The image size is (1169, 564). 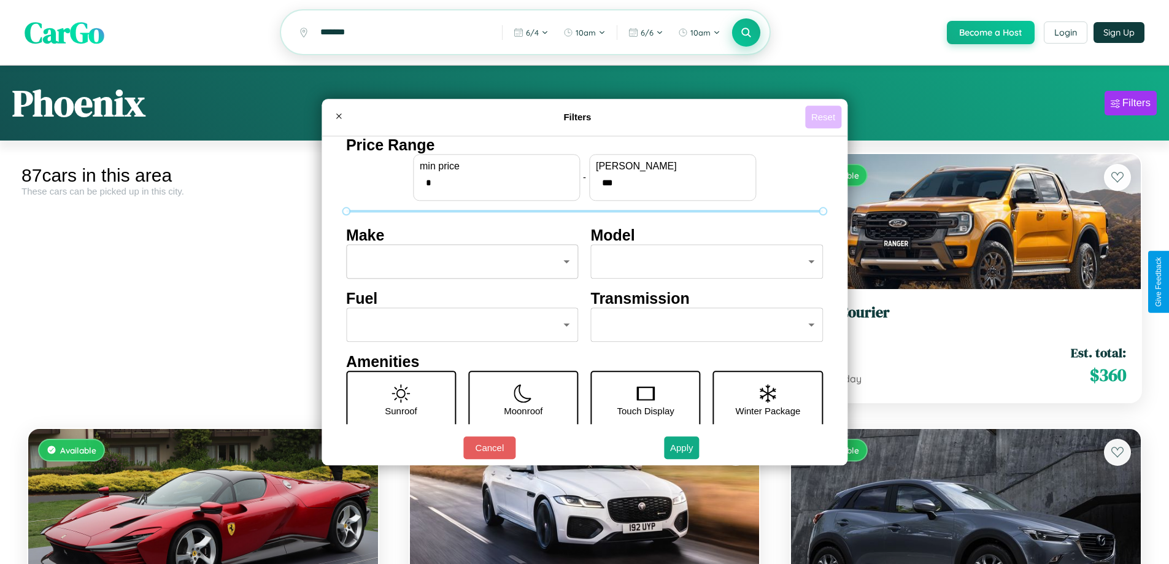 I want to click on p: Winter Package, so click(x=769, y=411).